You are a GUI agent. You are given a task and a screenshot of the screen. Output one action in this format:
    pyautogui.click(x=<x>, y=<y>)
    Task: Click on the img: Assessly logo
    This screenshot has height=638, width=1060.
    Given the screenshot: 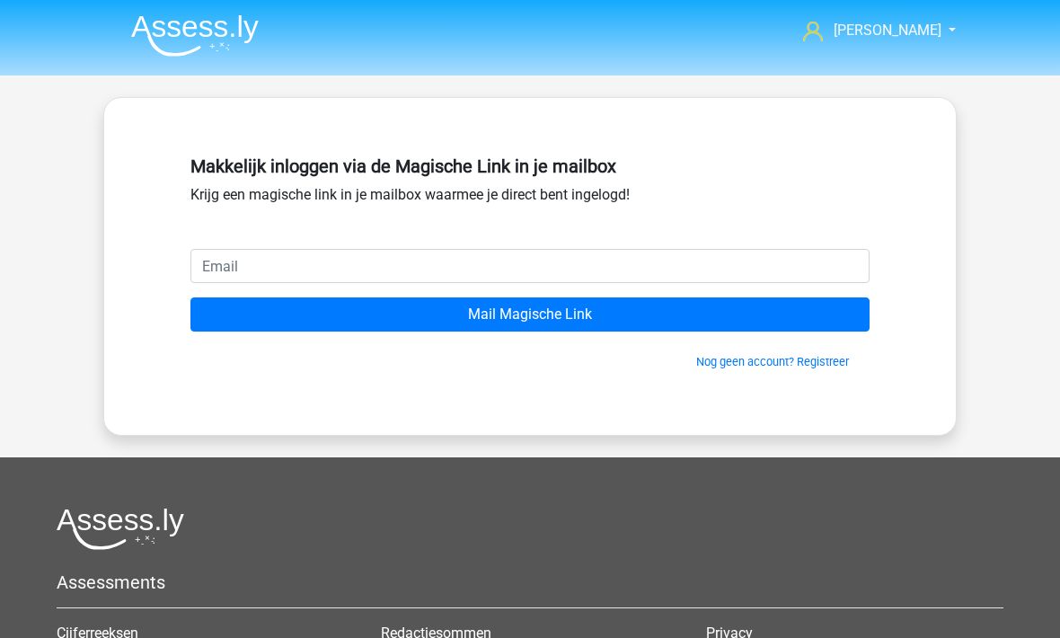 What is the action you would take?
    pyautogui.click(x=120, y=528)
    